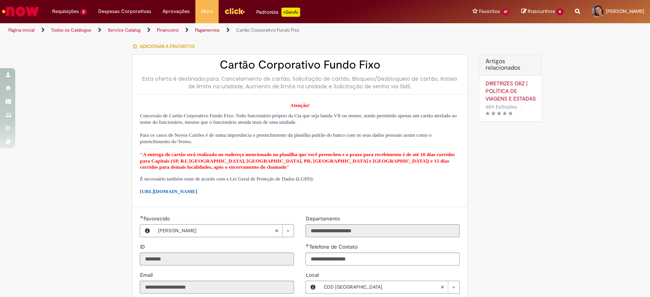 This screenshot has height=297, width=650. Describe the element at coordinates (65, 11) in the screenshot. I see `span: Requisições` at that location.